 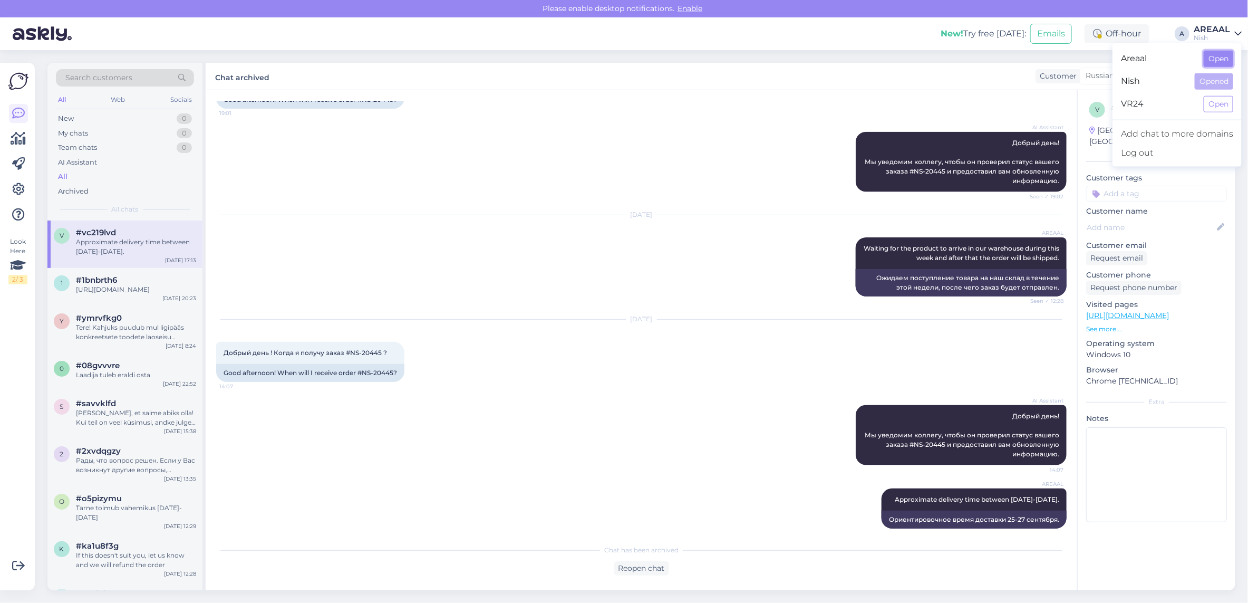 I want to click on div: Customer, so click(x=1056, y=76).